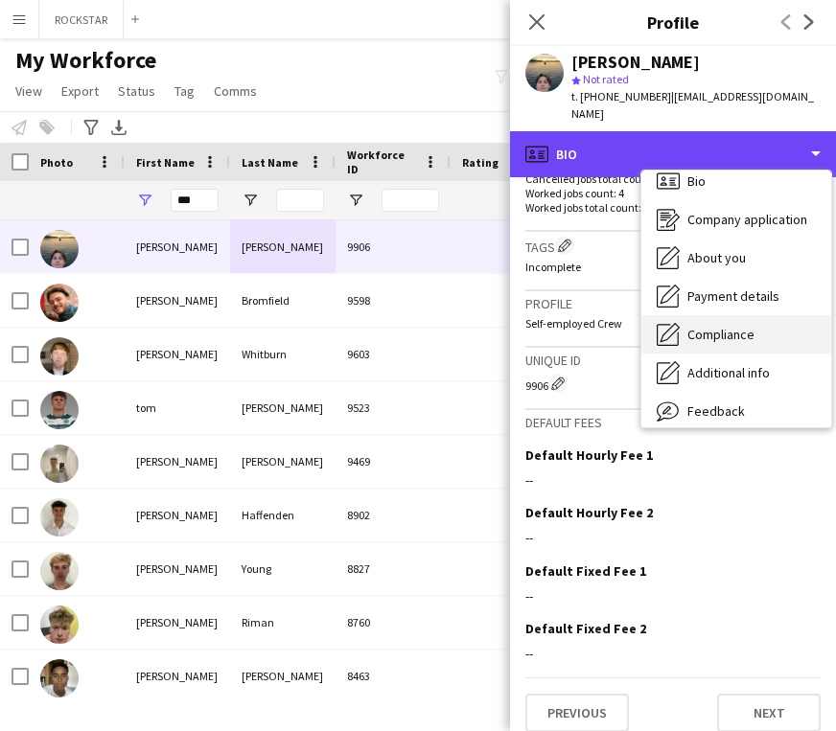  What do you see at coordinates (736, 411) in the screenshot?
I see `div: Feedback` at bounding box center [736, 411].